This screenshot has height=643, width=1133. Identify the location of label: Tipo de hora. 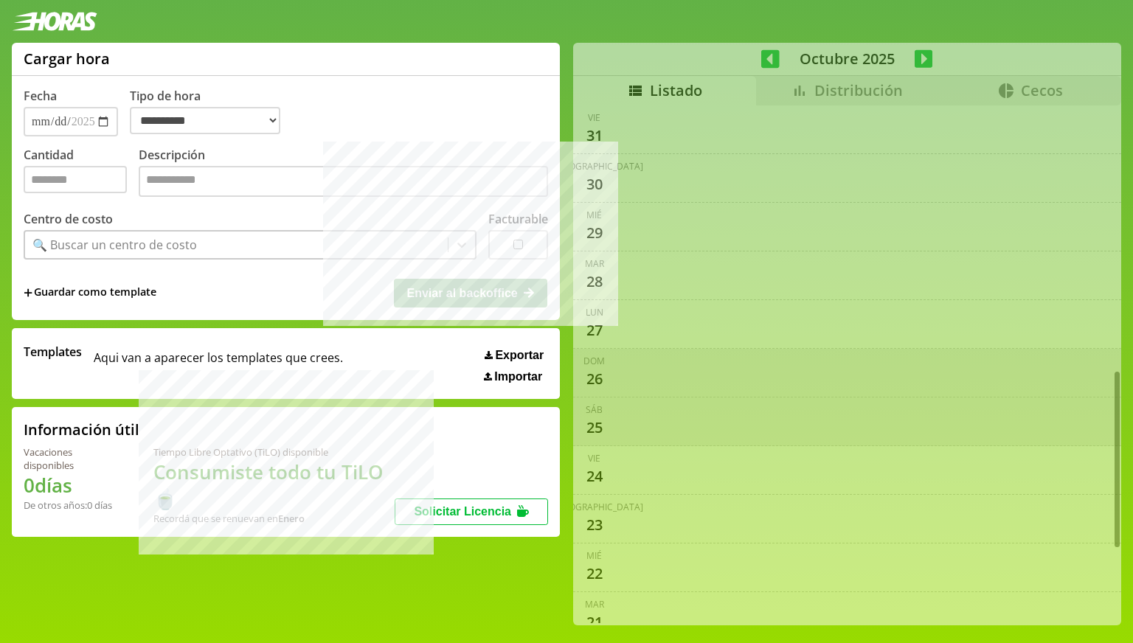
(211, 112).